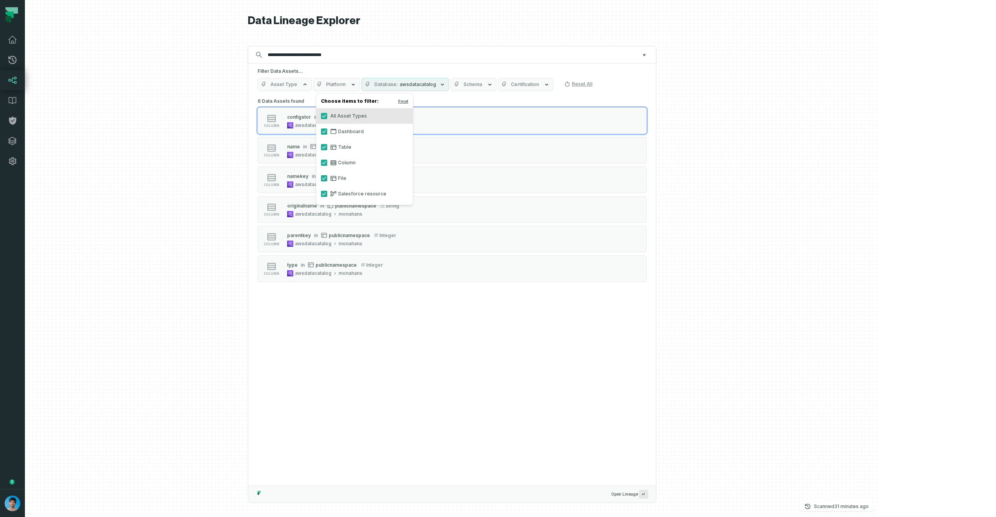 The height and width of the screenshot is (517, 996). I want to click on button: Column, so click(324, 163).